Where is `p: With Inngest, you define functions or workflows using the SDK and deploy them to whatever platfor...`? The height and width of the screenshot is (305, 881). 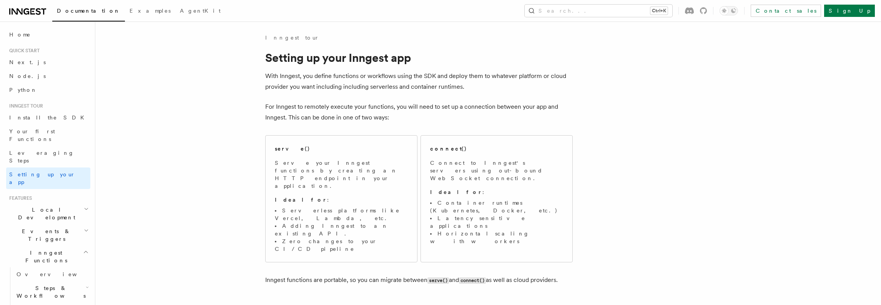
p: With Inngest, you define functions or workflows using the SDK and deploy them to whatever platfor... is located at coordinates (419, 81).